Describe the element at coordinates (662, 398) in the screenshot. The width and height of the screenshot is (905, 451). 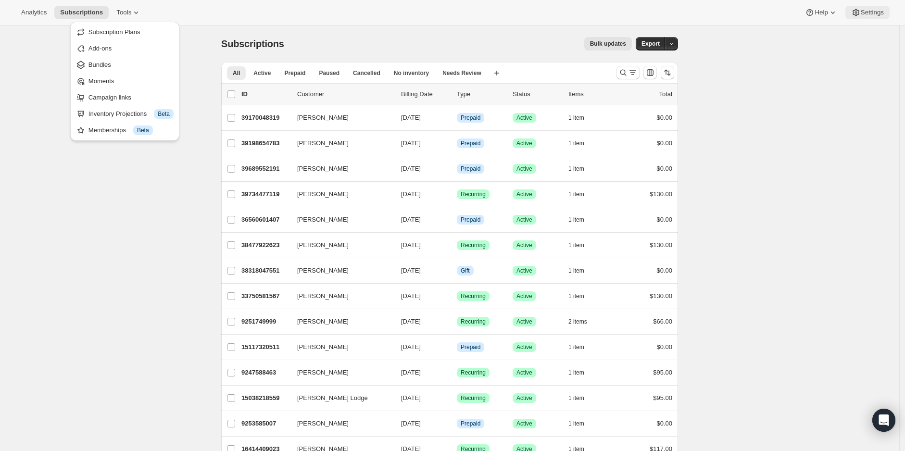
I see `span: $95.00` at that location.